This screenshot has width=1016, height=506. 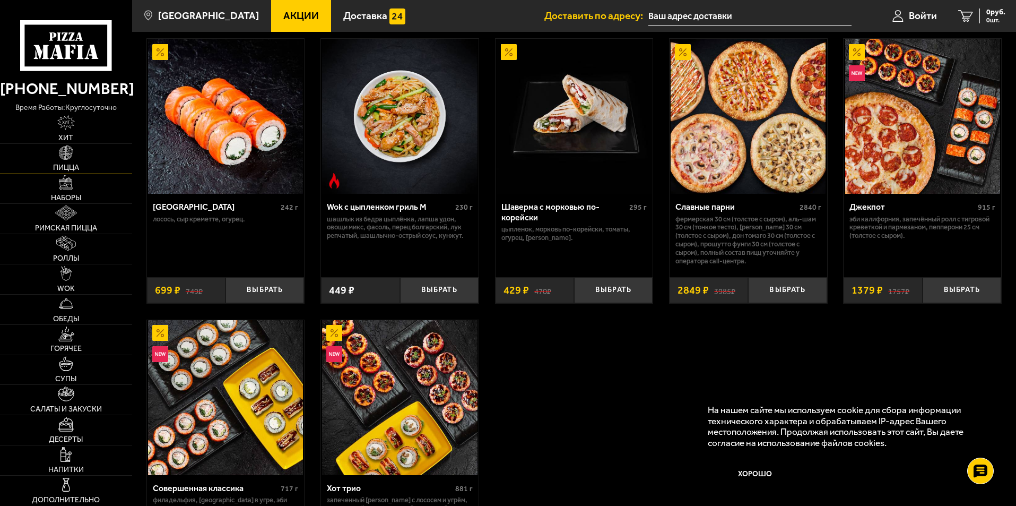 I want to click on span: Дополнительно, so click(x=66, y=500).